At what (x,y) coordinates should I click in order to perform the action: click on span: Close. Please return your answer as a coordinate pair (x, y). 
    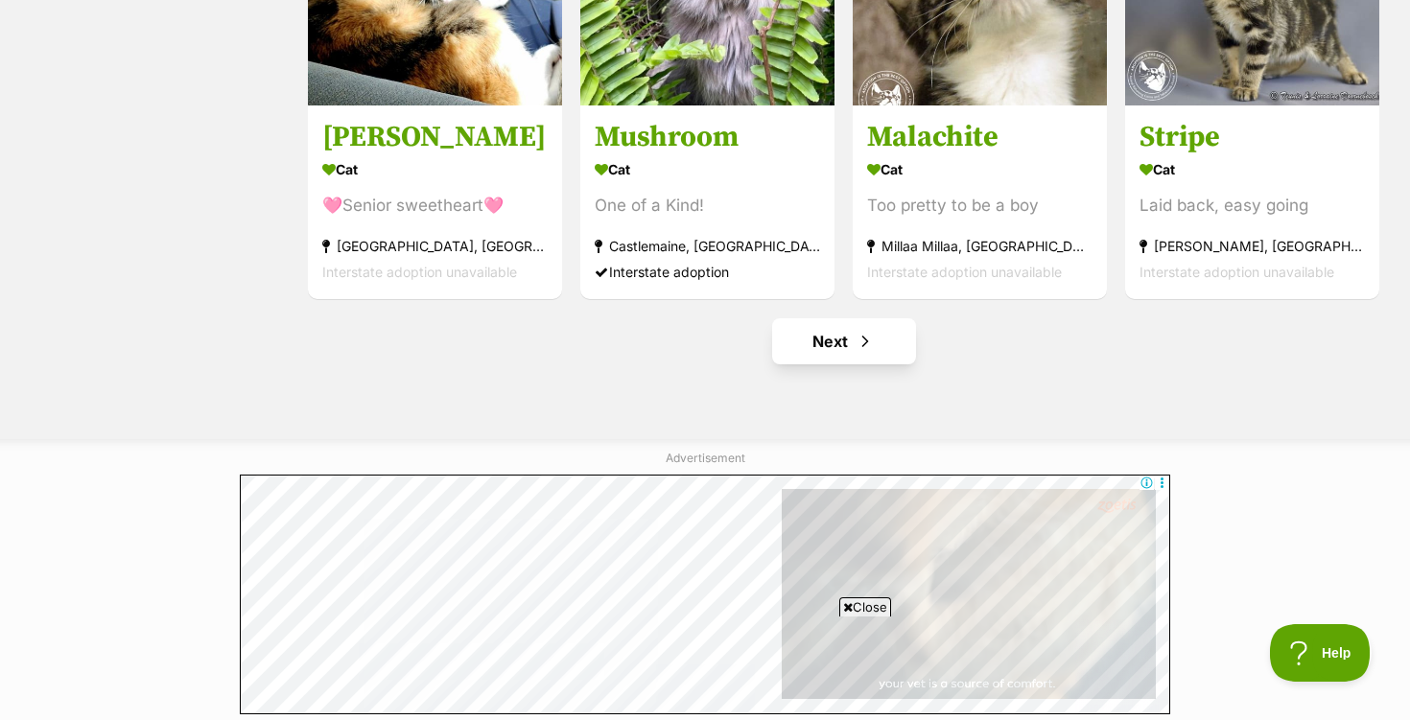
    Looking at the image, I should click on (865, 607).